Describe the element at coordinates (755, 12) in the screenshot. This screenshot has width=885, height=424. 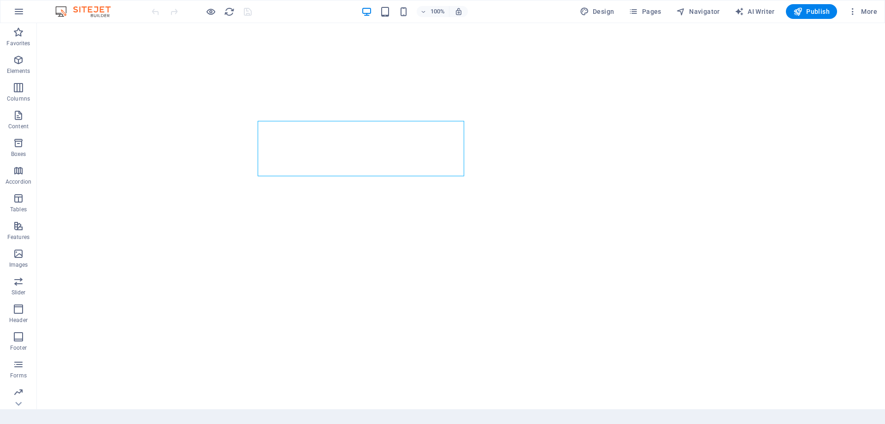
I see `button: AI Writer` at that location.